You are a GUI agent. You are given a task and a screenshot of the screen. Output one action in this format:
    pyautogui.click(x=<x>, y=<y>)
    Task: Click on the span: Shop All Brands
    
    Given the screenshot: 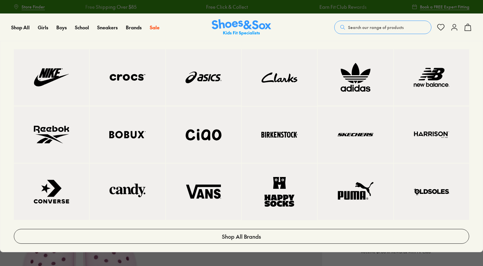 What is the action you would take?
    pyautogui.click(x=241, y=236)
    